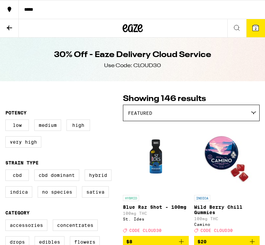  I want to click on span: Featured, so click(140, 113).